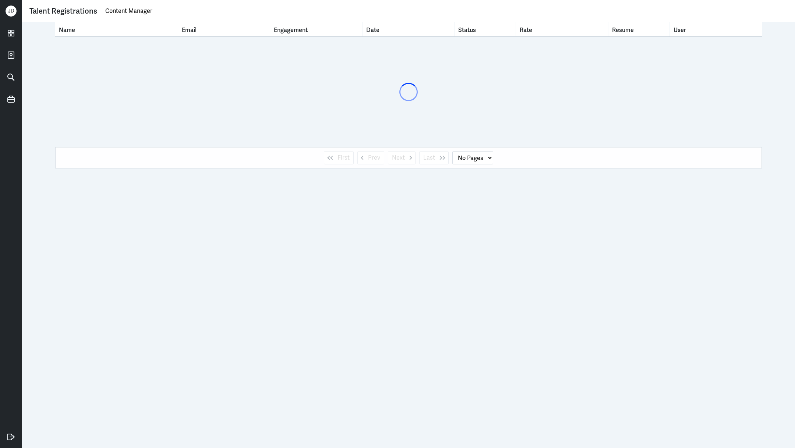 Image resolution: width=795 pixels, height=448 pixels. What do you see at coordinates (374, 158) in the screenshot?
I see `span: Prev` at bounding box center [374, 158].